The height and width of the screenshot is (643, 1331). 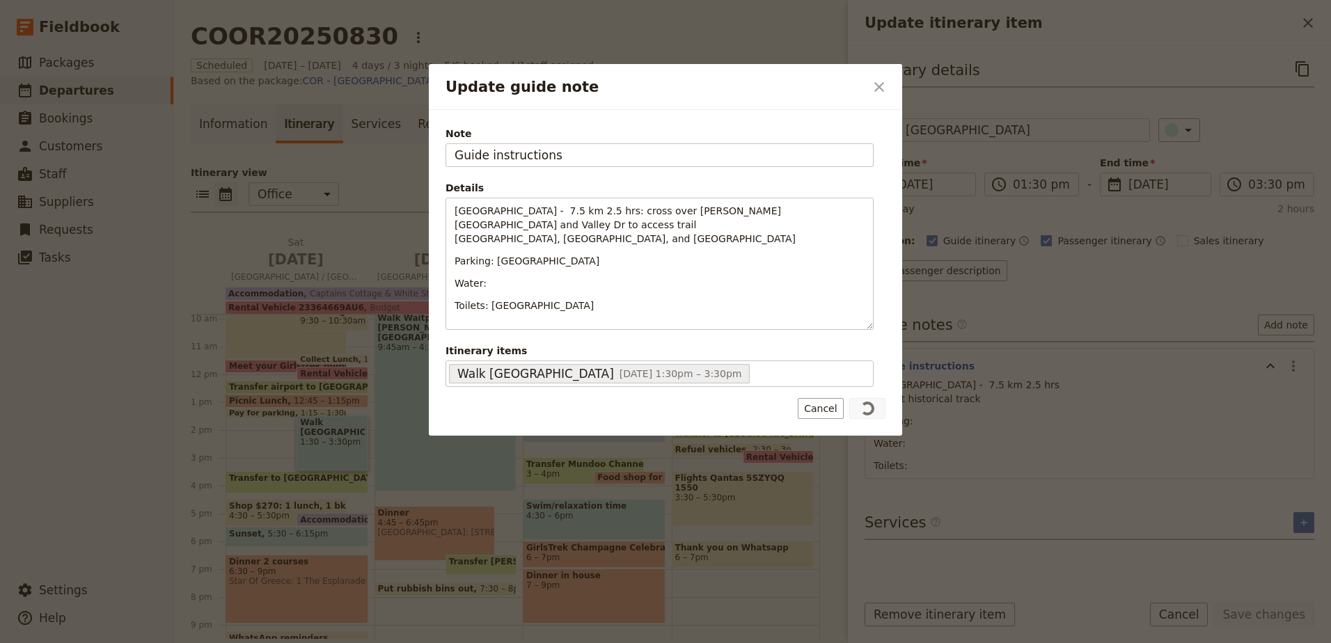 What do you see at coordinates (879, 87) in the screenshot?
I see `button: Close dialog` at bounding box center [879, 87].